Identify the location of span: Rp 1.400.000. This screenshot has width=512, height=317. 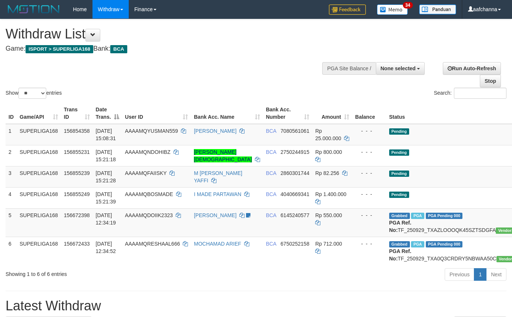
(331, 194).